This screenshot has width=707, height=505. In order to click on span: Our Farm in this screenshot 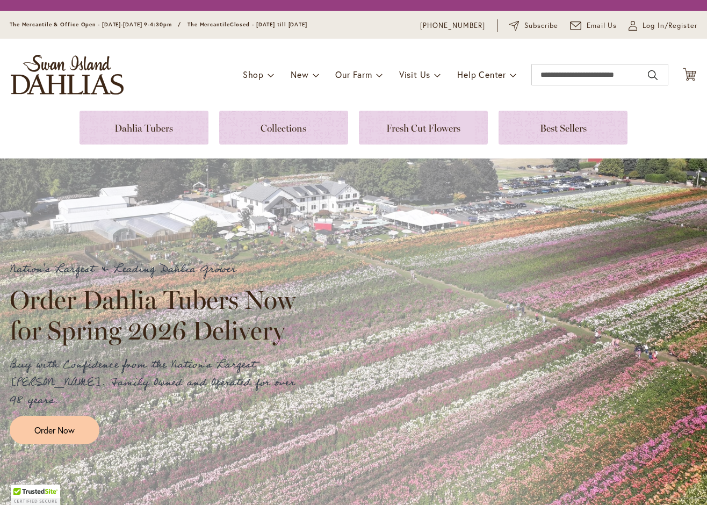, I will do `click(353, 74)`.